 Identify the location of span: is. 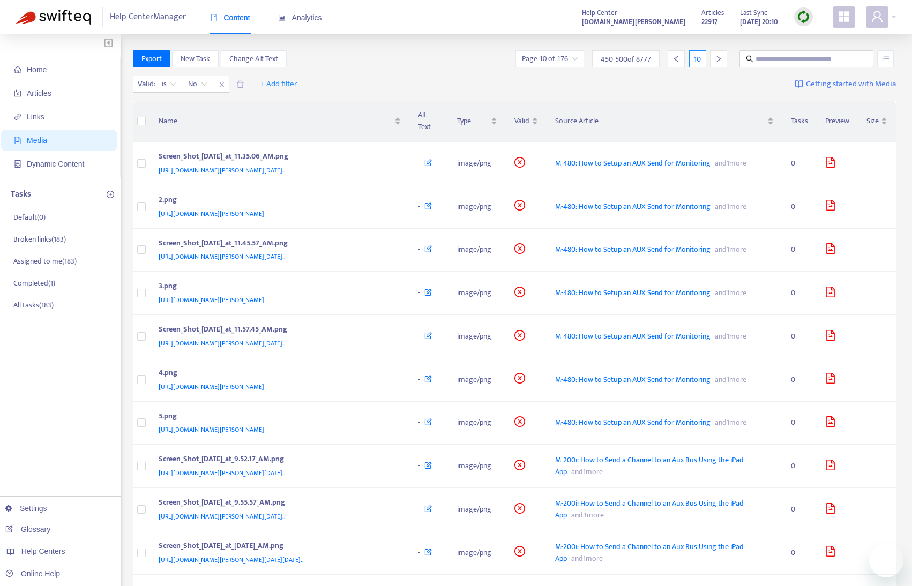
(169, 84).